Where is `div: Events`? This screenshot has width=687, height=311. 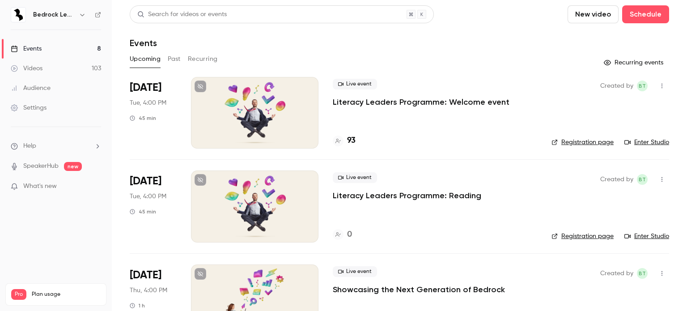 div: Events is located at coordinates (26, 49).